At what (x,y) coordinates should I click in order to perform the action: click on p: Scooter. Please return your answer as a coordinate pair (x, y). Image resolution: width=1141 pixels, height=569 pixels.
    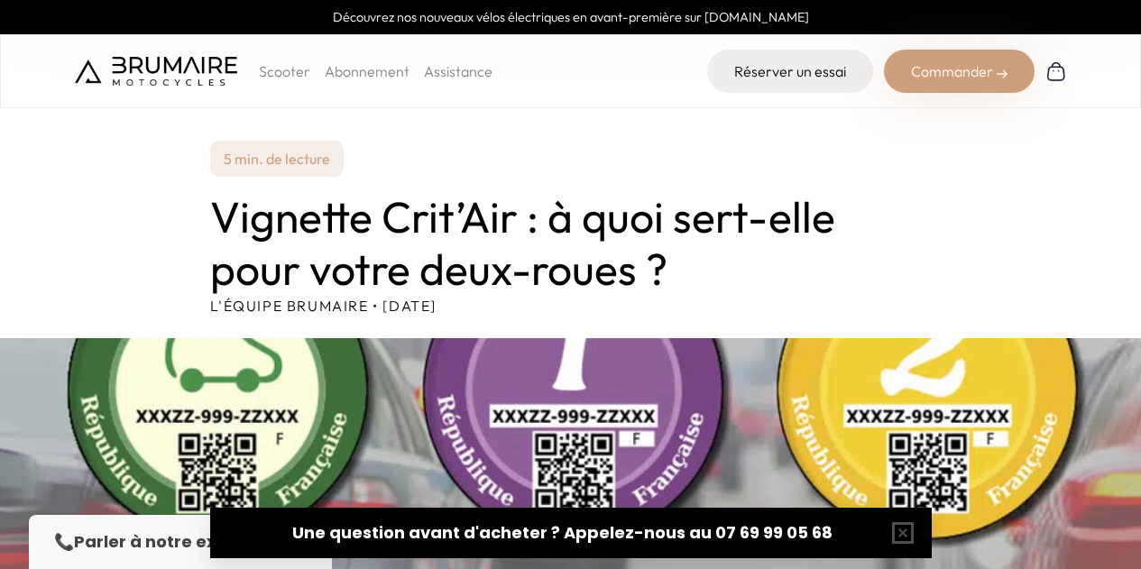
    Looking at the image, I should click on (284, 71).